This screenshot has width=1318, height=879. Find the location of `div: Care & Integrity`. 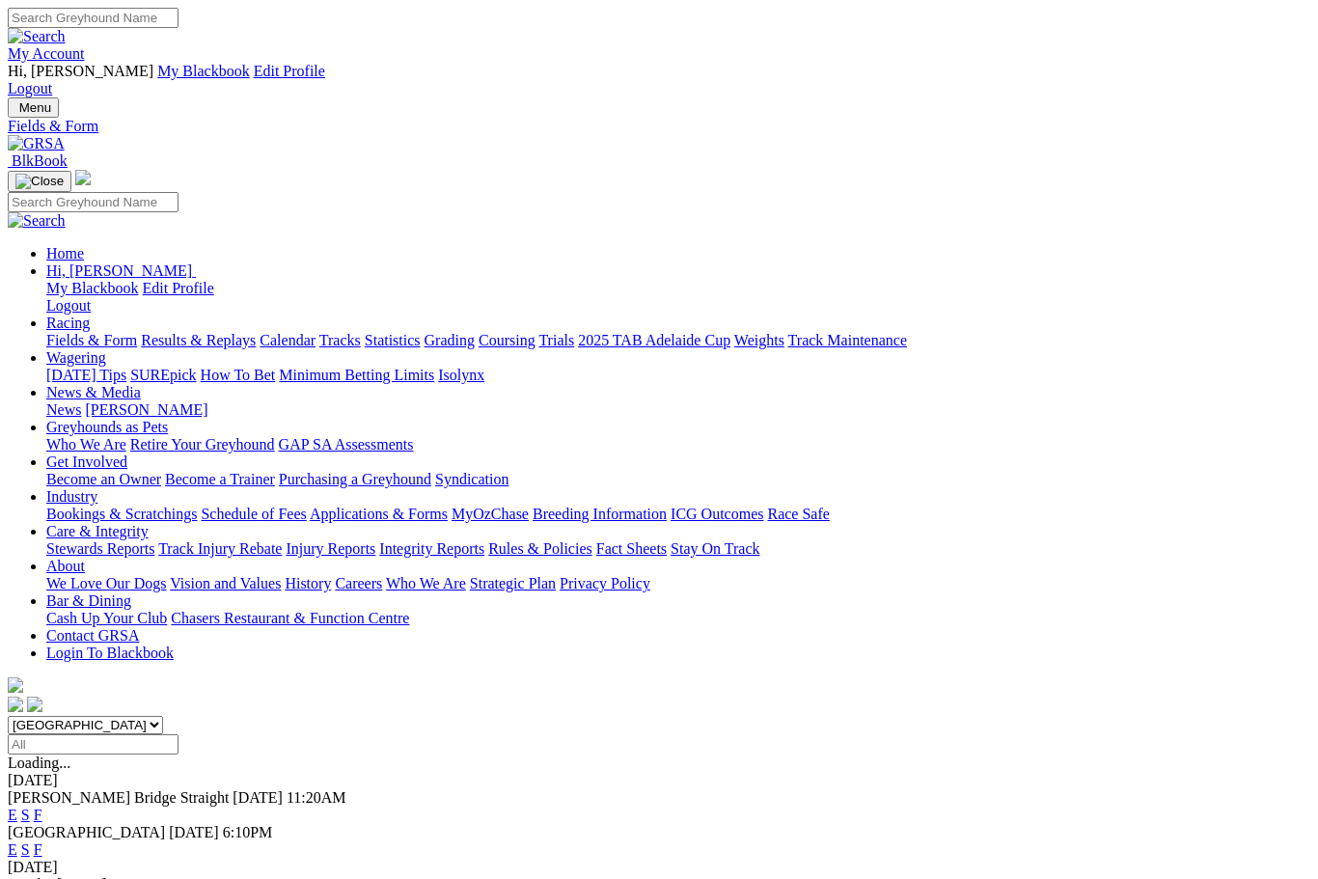

div: Care & Integrity is located at coordinates (678, 549).